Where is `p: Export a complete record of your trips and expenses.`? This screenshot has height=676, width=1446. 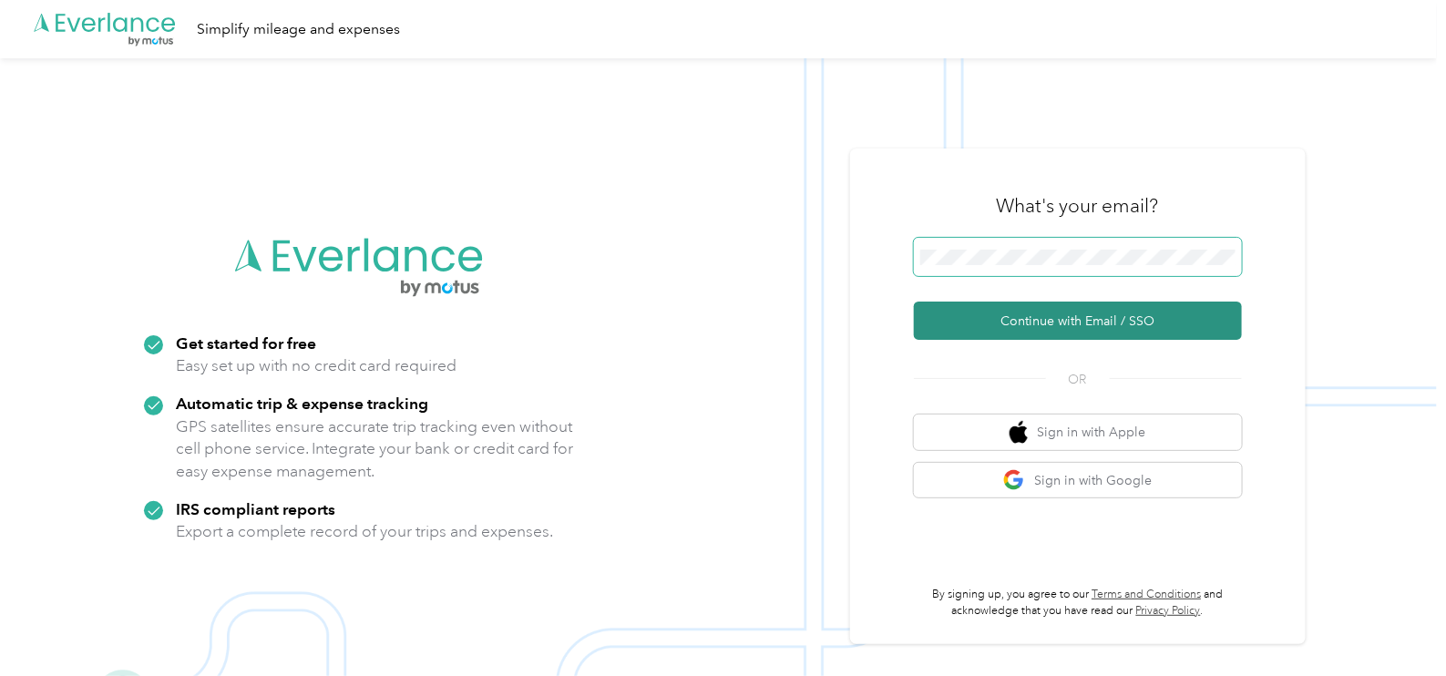
p: Export a complete record of your trips and expenses. is located at coordinates (365, 531).